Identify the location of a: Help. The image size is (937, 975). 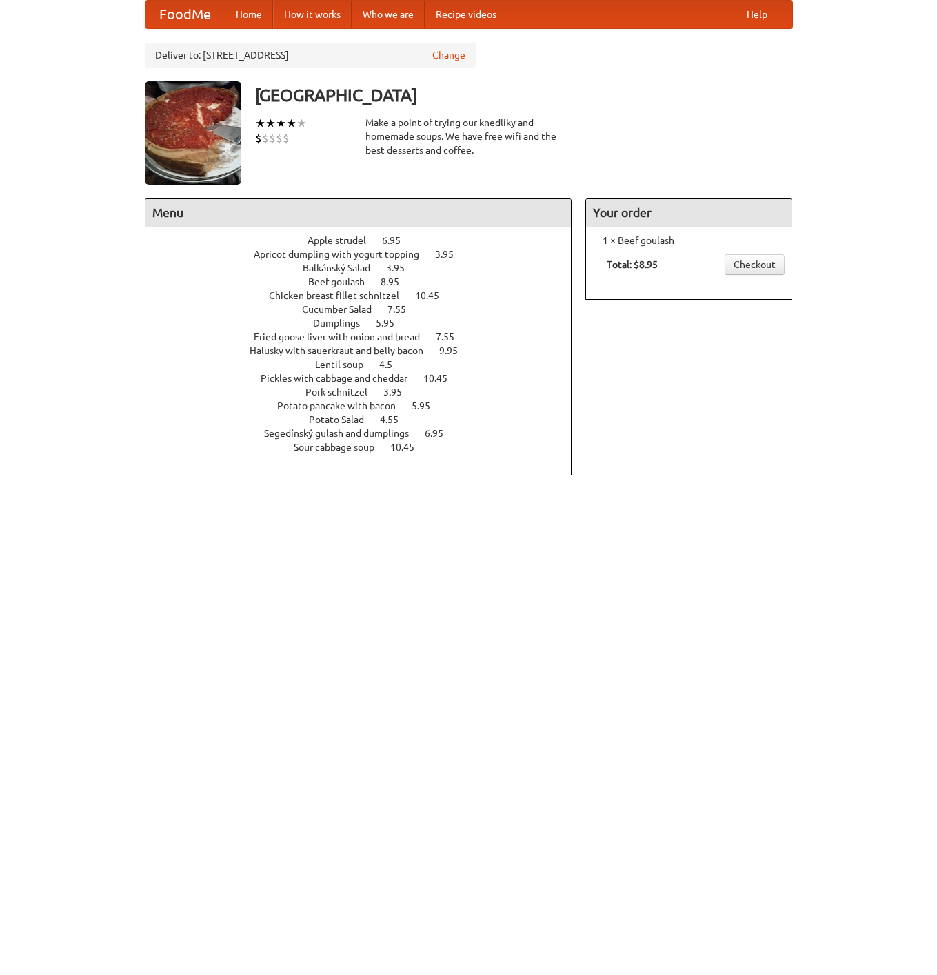
(757, 14).